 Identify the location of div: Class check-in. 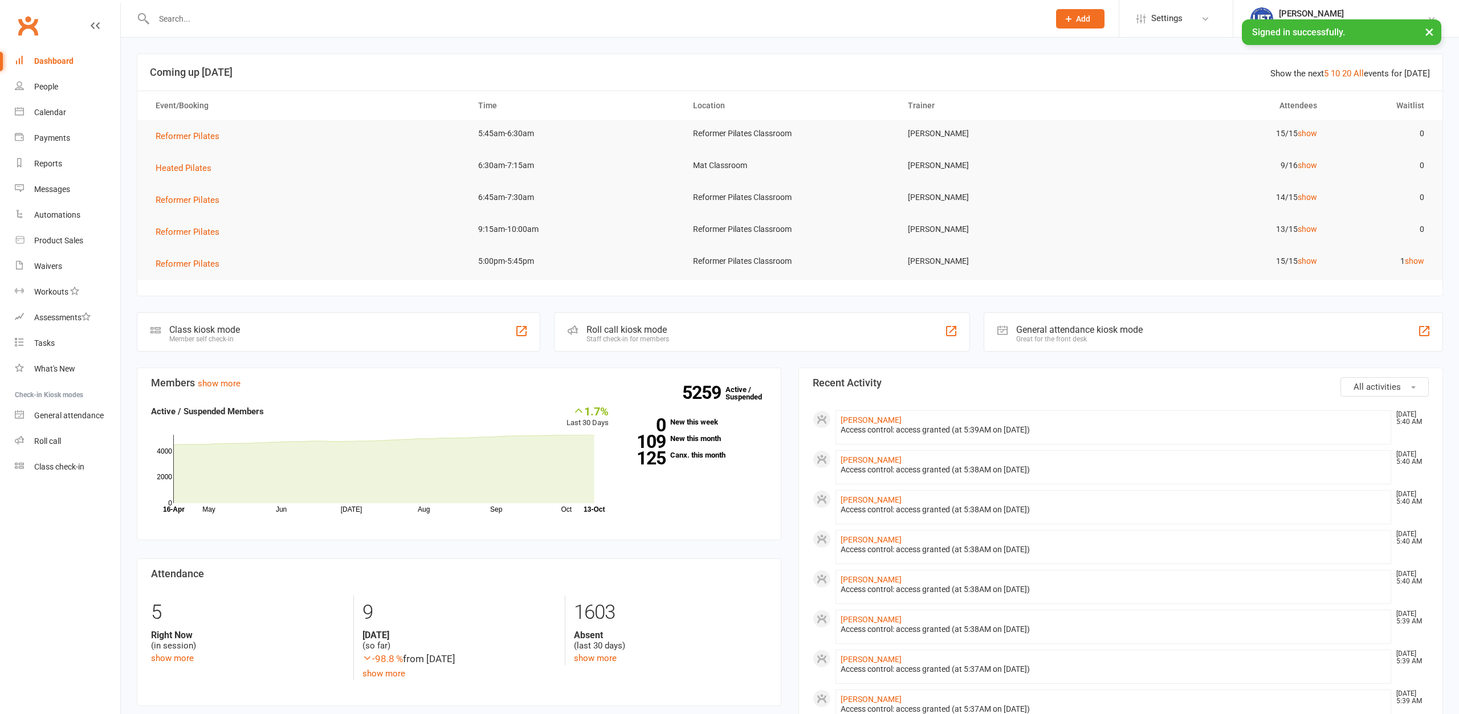
(59, 467).